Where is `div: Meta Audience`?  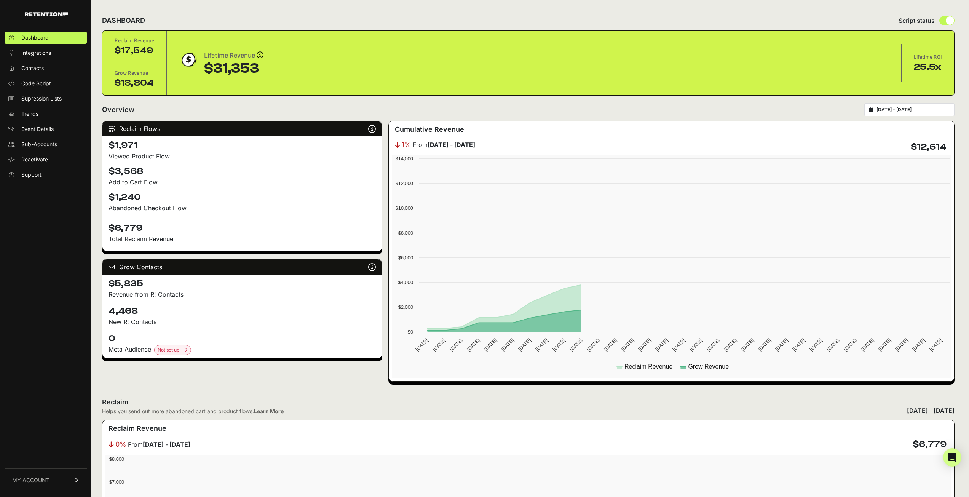 div: Meta Audience is located at coordinates (242, 350).